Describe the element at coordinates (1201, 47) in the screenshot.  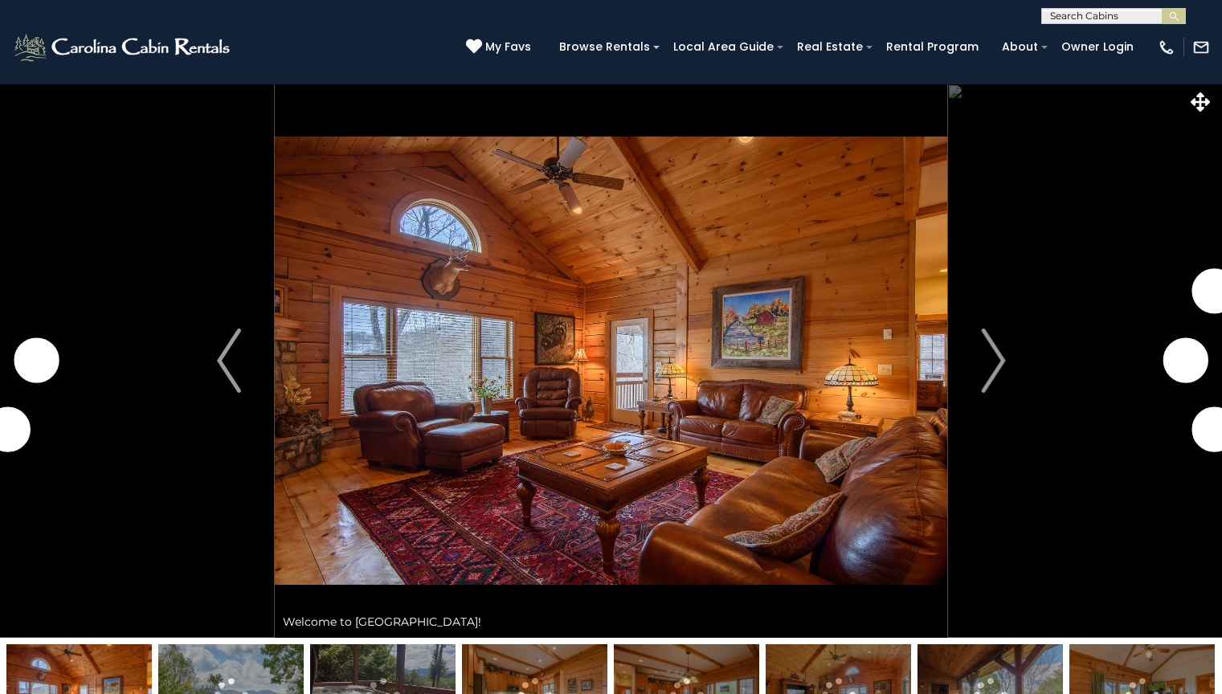
I see `img: mail-regular-white.png` at that location.